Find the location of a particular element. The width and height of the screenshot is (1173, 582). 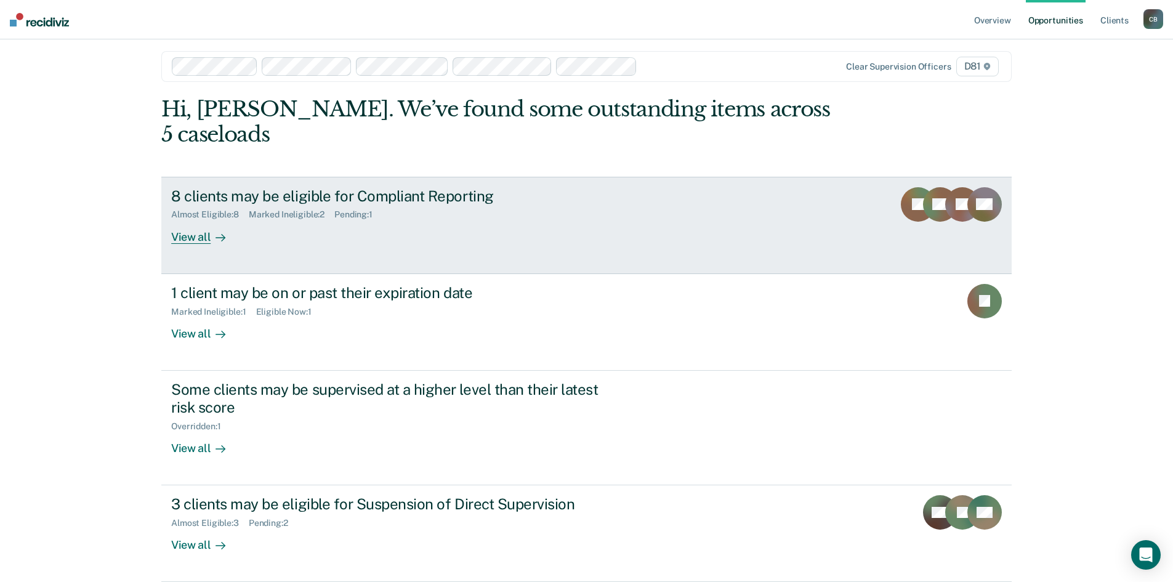

div: Some clients may be supervised at a higher level than their latest risk score is located at coordinates (387, 398).